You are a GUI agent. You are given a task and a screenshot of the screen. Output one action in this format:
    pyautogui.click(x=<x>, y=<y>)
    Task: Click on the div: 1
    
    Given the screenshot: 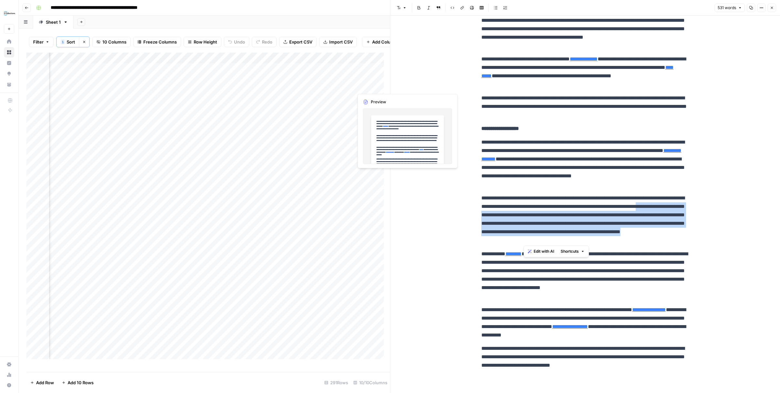 What is the action you would take?
    pyautogui.click(x=63, y=42)
    